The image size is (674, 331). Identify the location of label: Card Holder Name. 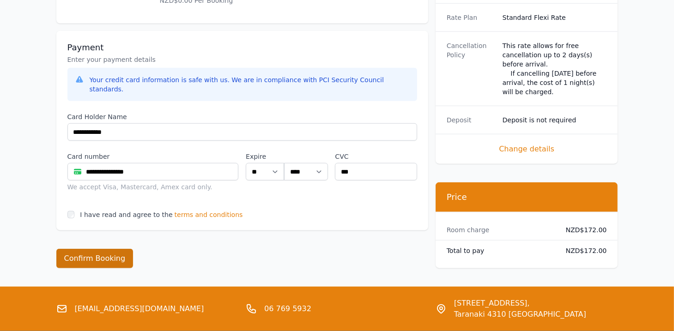
(242, 117).